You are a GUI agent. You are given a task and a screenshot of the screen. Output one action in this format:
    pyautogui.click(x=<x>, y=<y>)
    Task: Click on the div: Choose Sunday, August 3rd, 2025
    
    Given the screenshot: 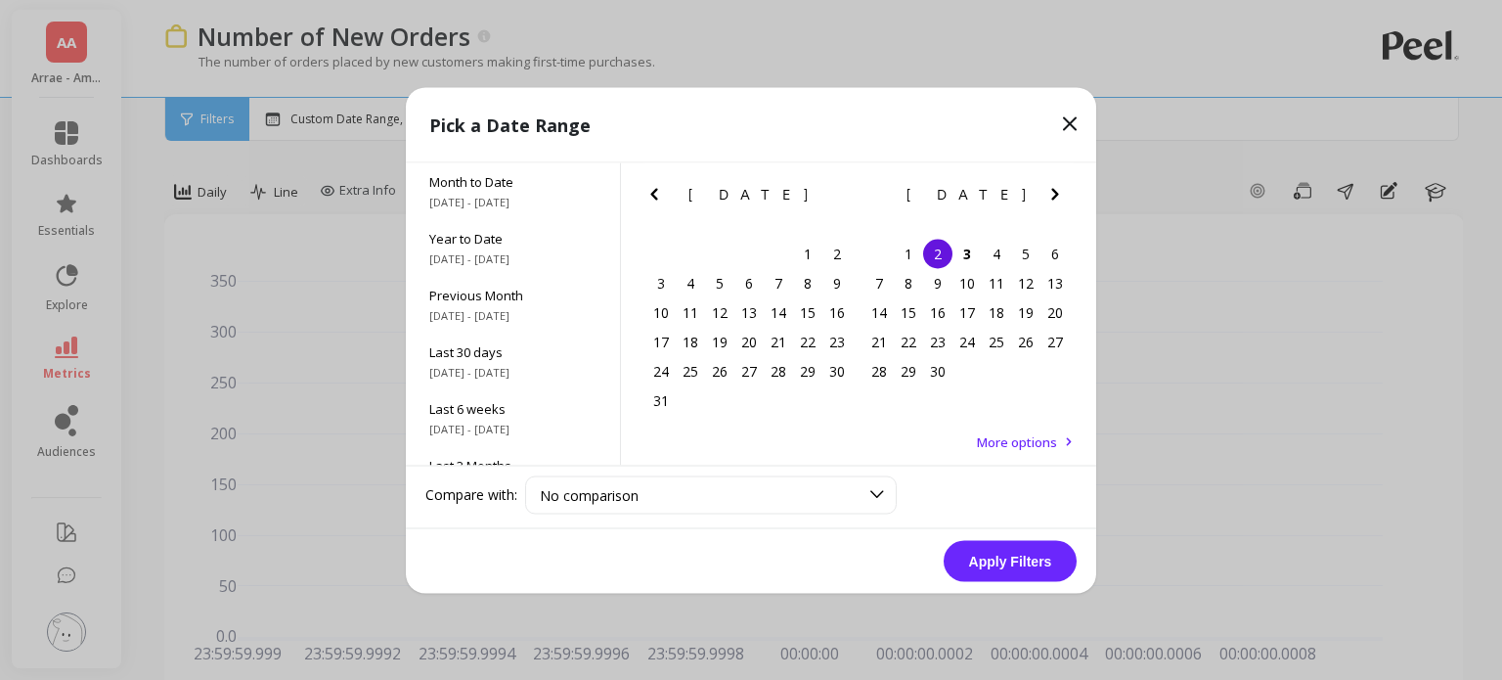 What is the action you would take?
    pyautogui.click(x=661, y=283)
    